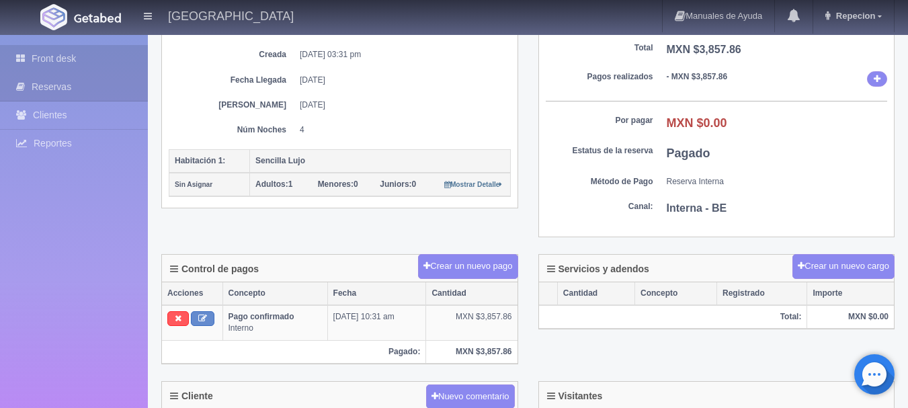 The height and width of the screenshot is (408, 908). What do you see at coordinates (272, 184) in the screenshot?
I see `strong: Adultos:` at bounding box center [272, 184].